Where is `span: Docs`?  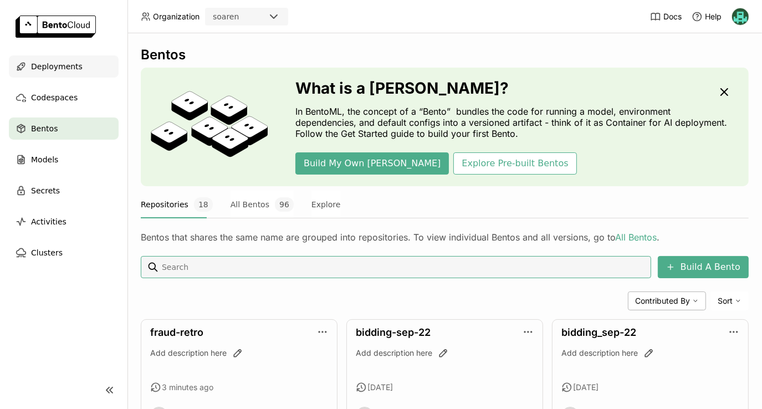 span: Docs is located at coordinates (673, 17).